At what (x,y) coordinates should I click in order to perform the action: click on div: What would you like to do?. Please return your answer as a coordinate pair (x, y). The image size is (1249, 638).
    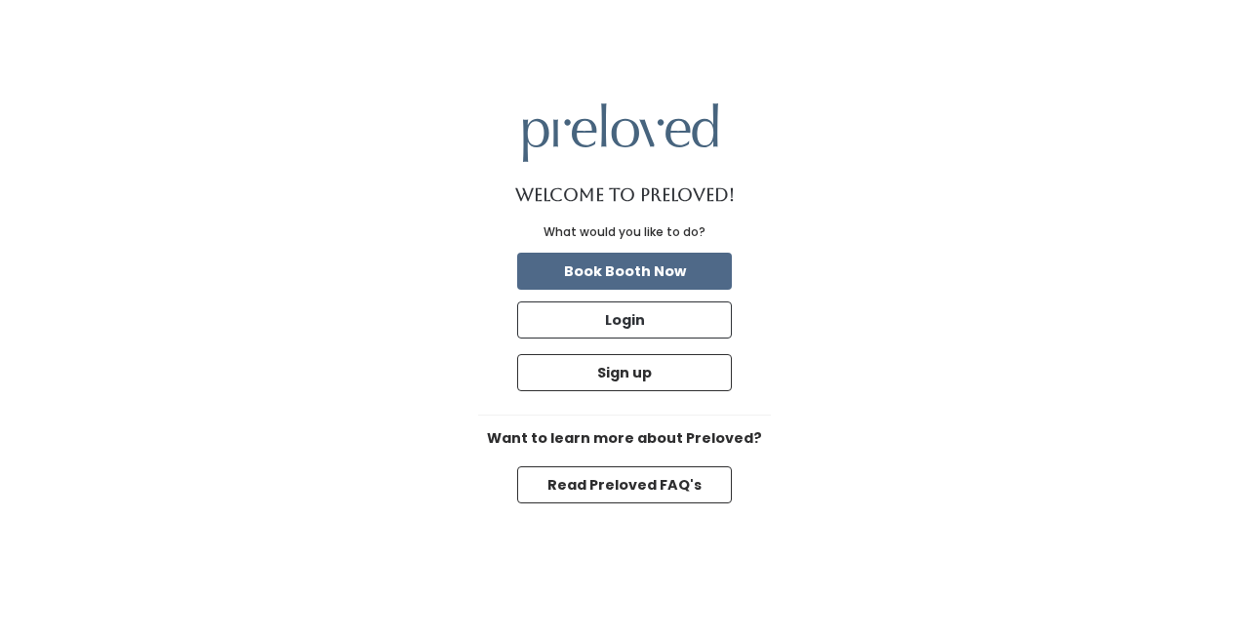
    Looking at the image, I should click on (625, 232).